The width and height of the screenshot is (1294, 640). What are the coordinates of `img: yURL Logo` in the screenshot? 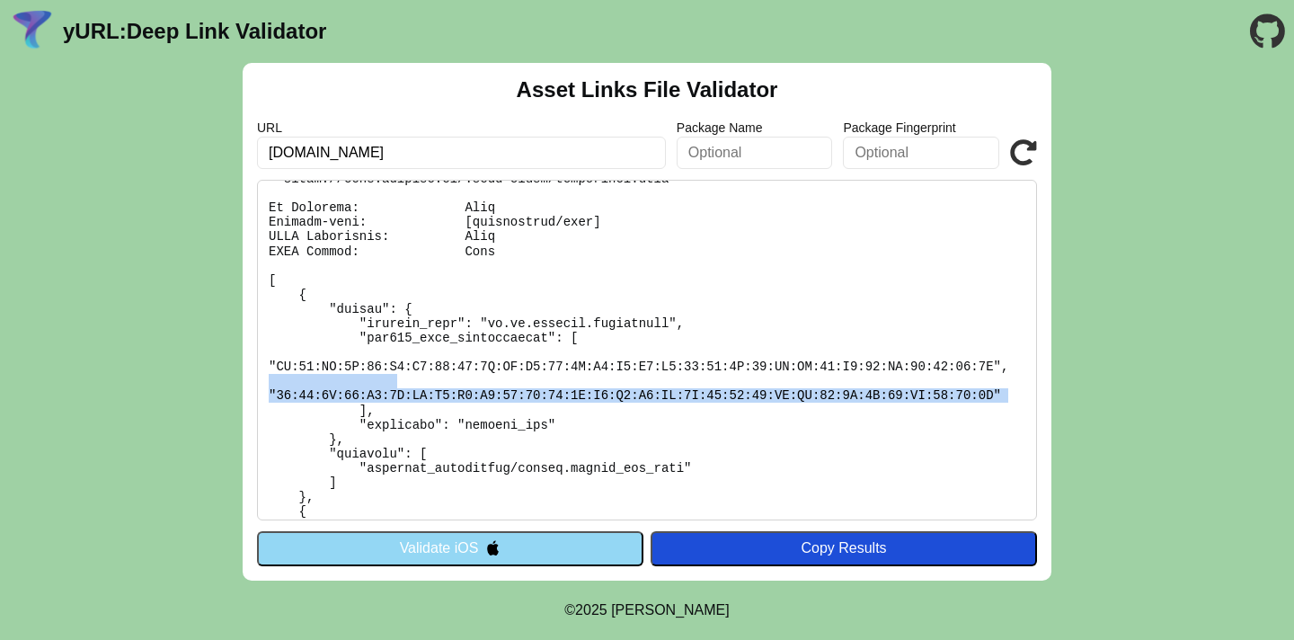 It's located at (32, 31).